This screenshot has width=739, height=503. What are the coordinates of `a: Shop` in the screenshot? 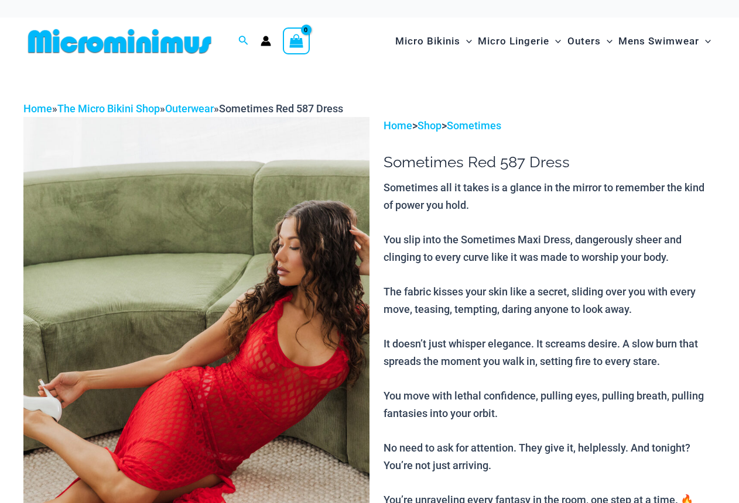 It's located at (429, 125).